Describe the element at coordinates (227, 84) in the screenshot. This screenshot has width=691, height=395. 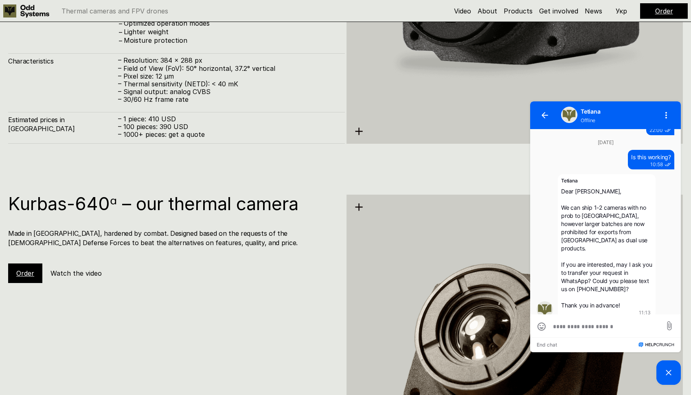
I see `p: – Thermal sensitivity (NETD): < 40 mK` at that location.